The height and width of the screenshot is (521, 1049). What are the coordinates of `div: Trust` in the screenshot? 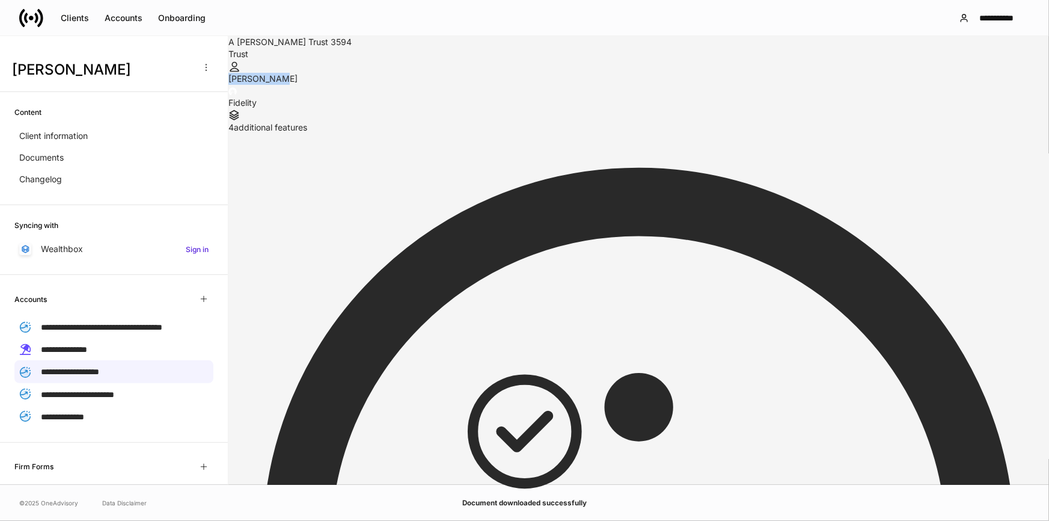 It's located at (639, 54).